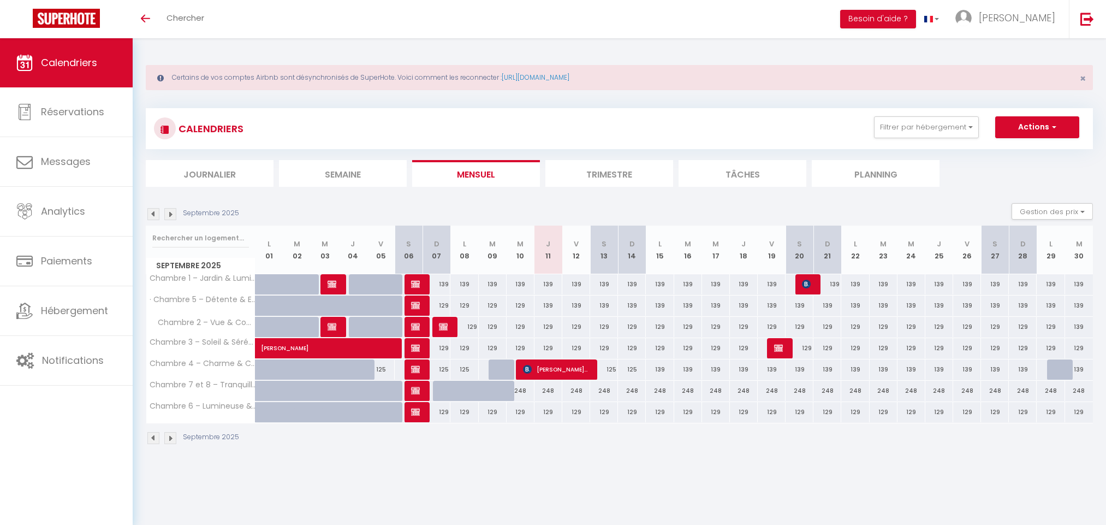 The width and height of the screenshot is (1106, 525). Describe the element at coordinates (74, 310) in the screenshot. I see `span: Hébergement` at that location.